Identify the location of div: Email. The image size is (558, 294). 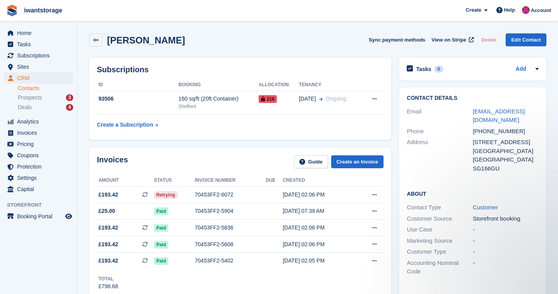
(440, 116).